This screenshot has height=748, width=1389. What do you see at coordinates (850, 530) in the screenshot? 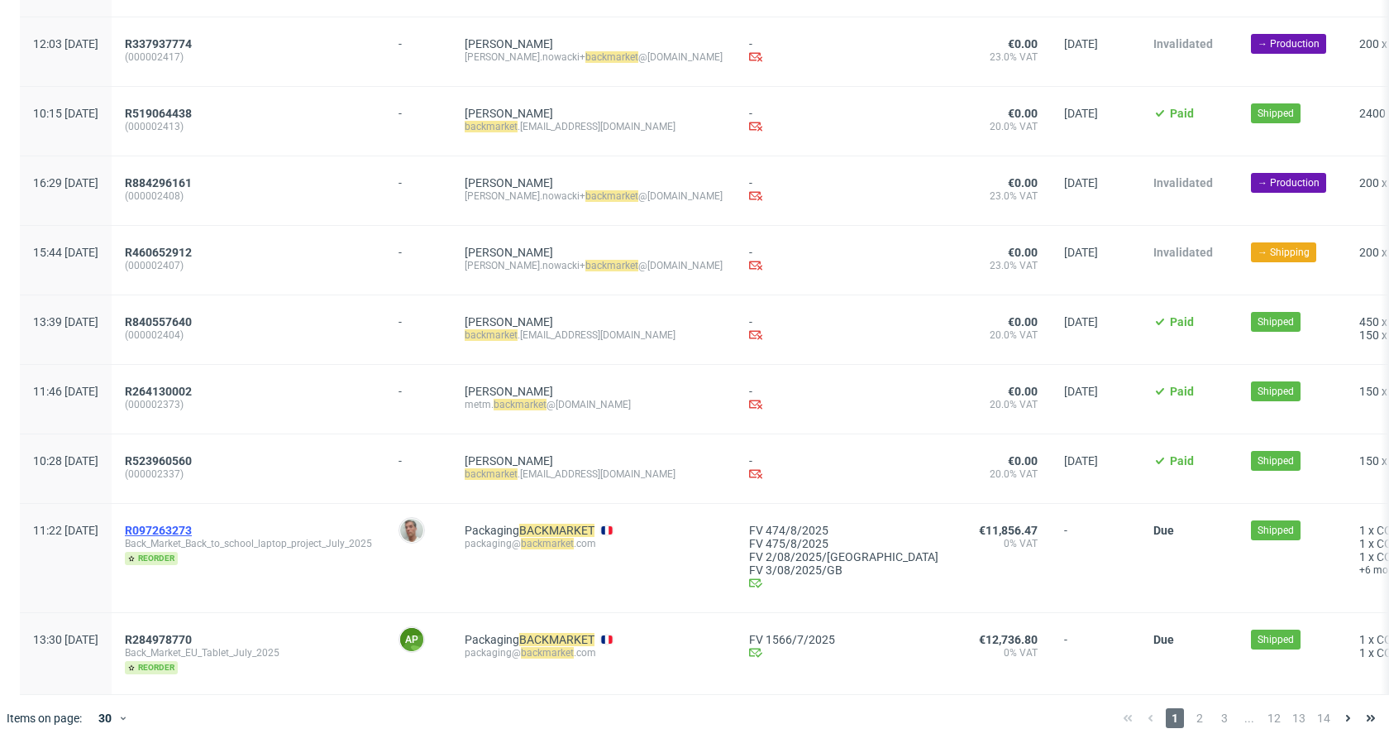
I see `a: FV 474/8/2025` at bounding box center [850, 530].